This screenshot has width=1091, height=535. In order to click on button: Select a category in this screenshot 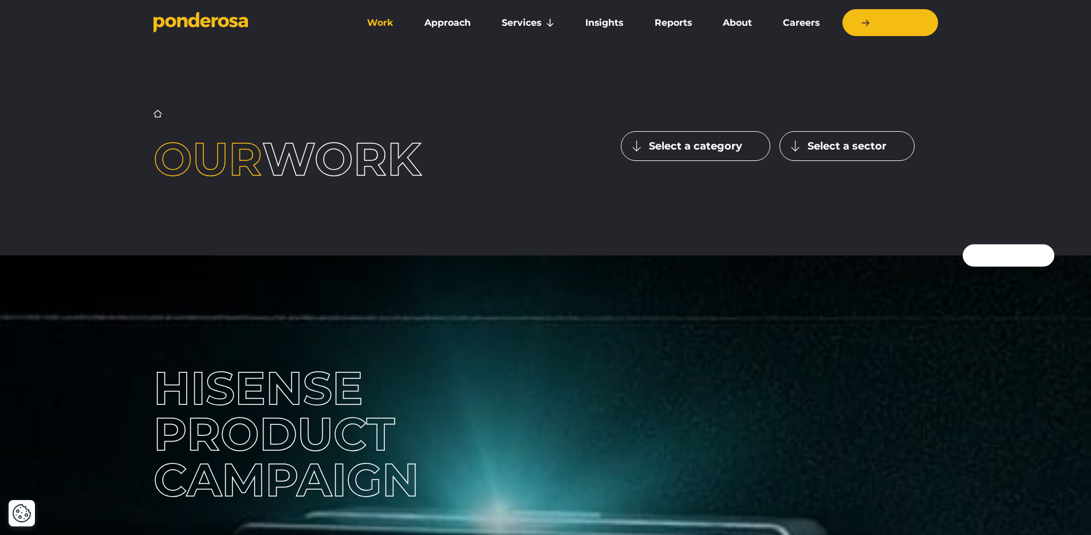, I will do `click(695, 146)`.